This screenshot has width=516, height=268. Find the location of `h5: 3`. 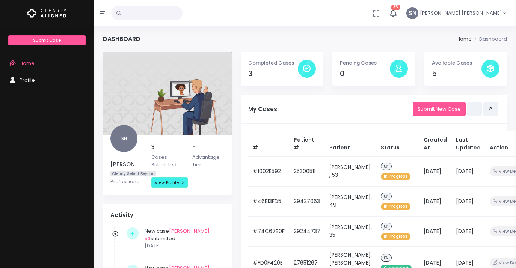

h5: 3 is located at coordinates (167, 147).